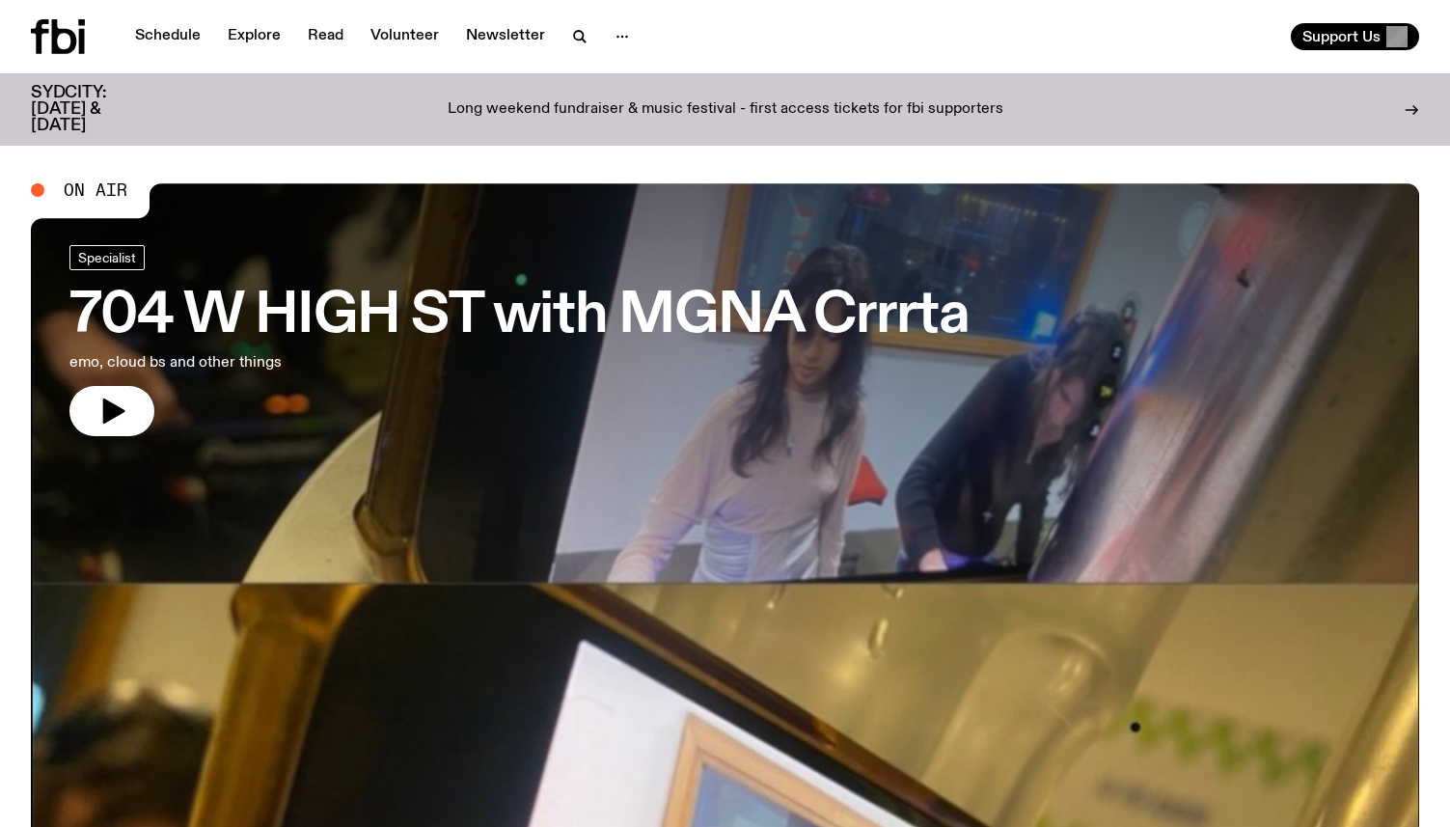  Describe the element at coordinates (404, 37) in the screenshot. I see `a: Volunteer` at that location.